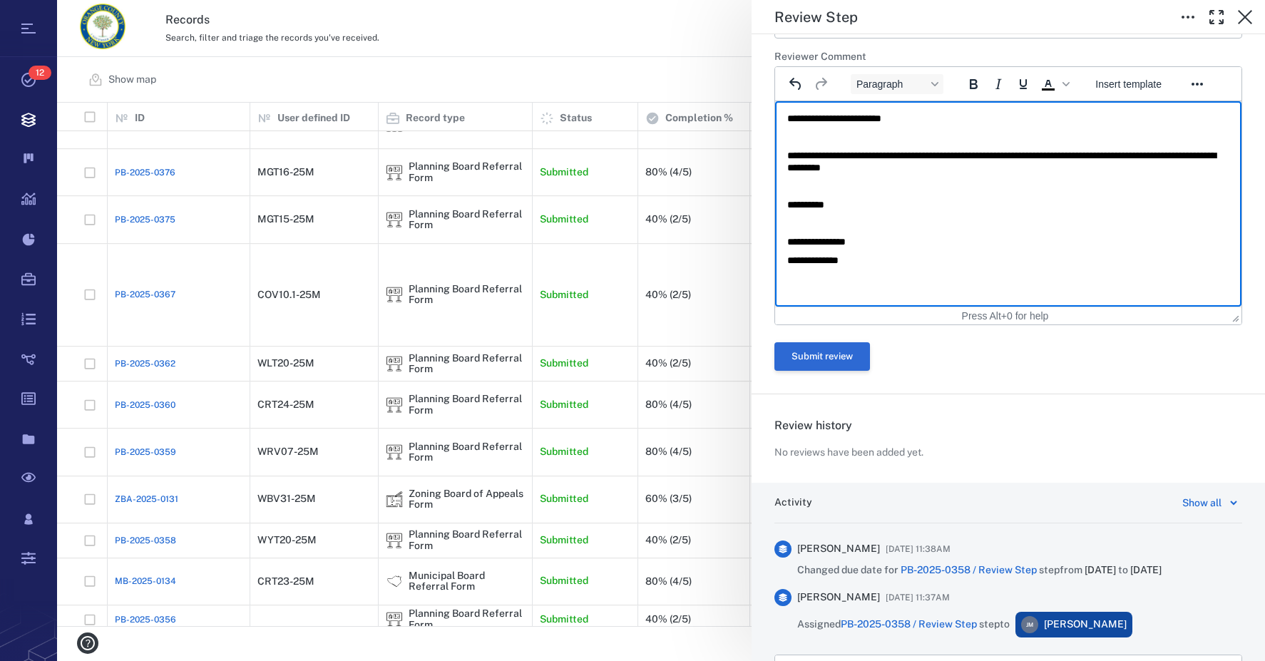  What do you see at coordinates (999, 84) in the screenshot?
I see `button: Italic` at bounding box center [999, 84].